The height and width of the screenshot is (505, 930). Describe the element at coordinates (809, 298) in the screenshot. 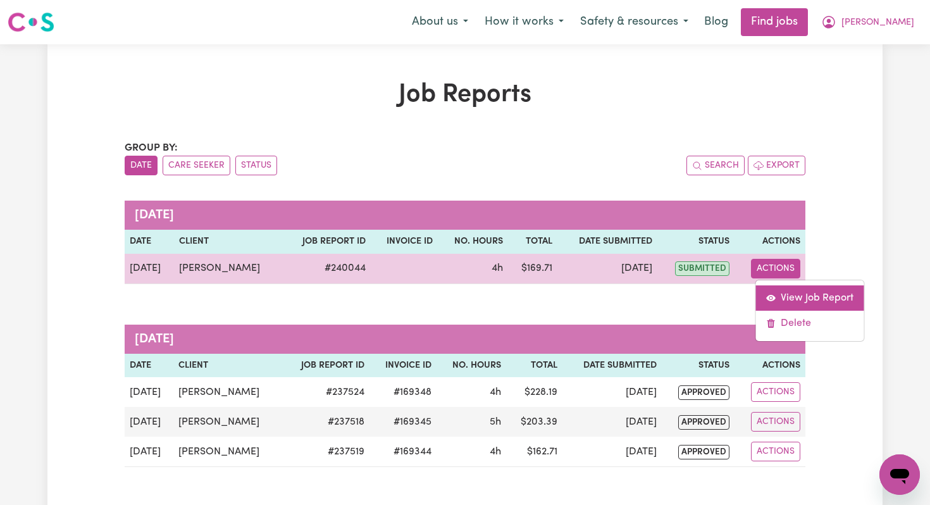

I see `a: View job report 240044` at that location.